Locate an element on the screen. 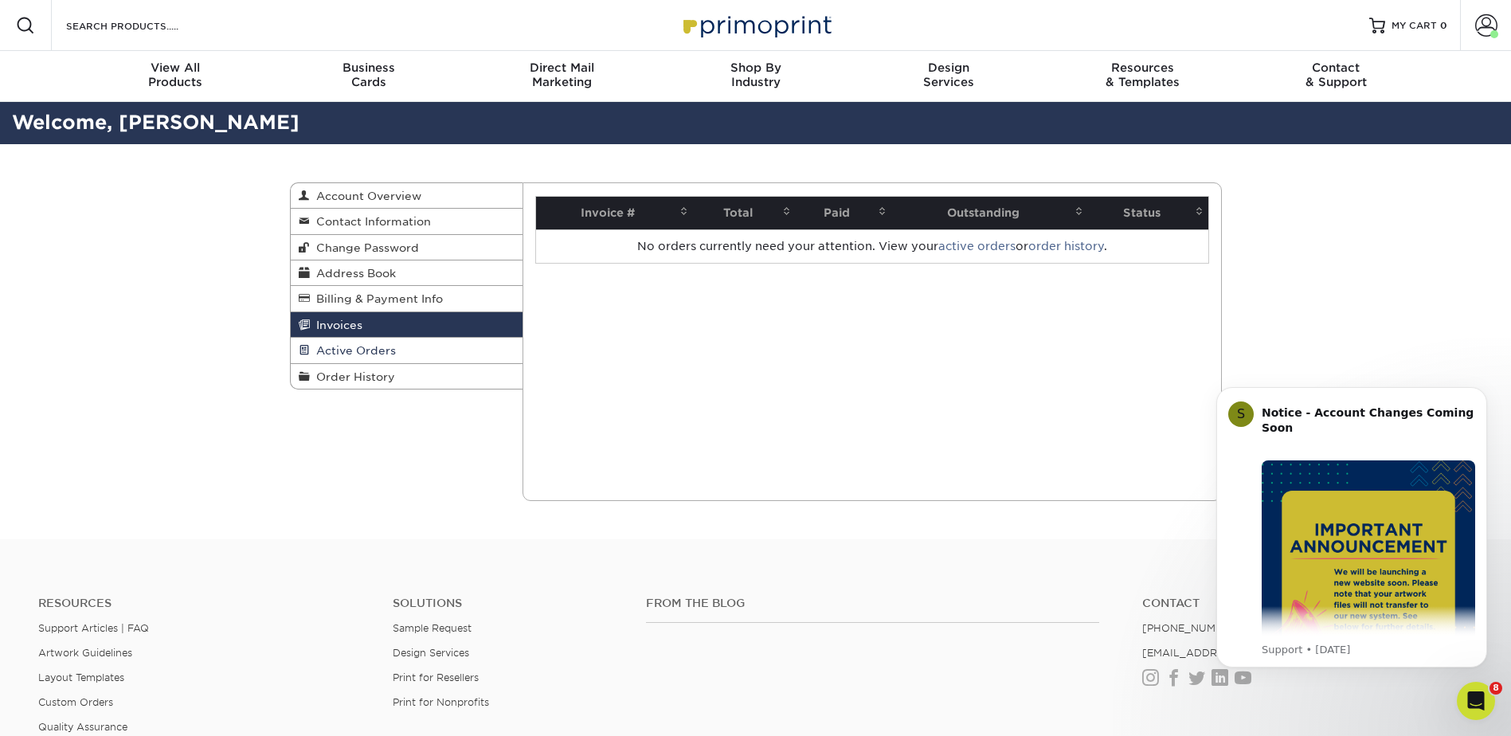  b: Notice - Account Changes Coming Soon is located at coordinates (175, 53).